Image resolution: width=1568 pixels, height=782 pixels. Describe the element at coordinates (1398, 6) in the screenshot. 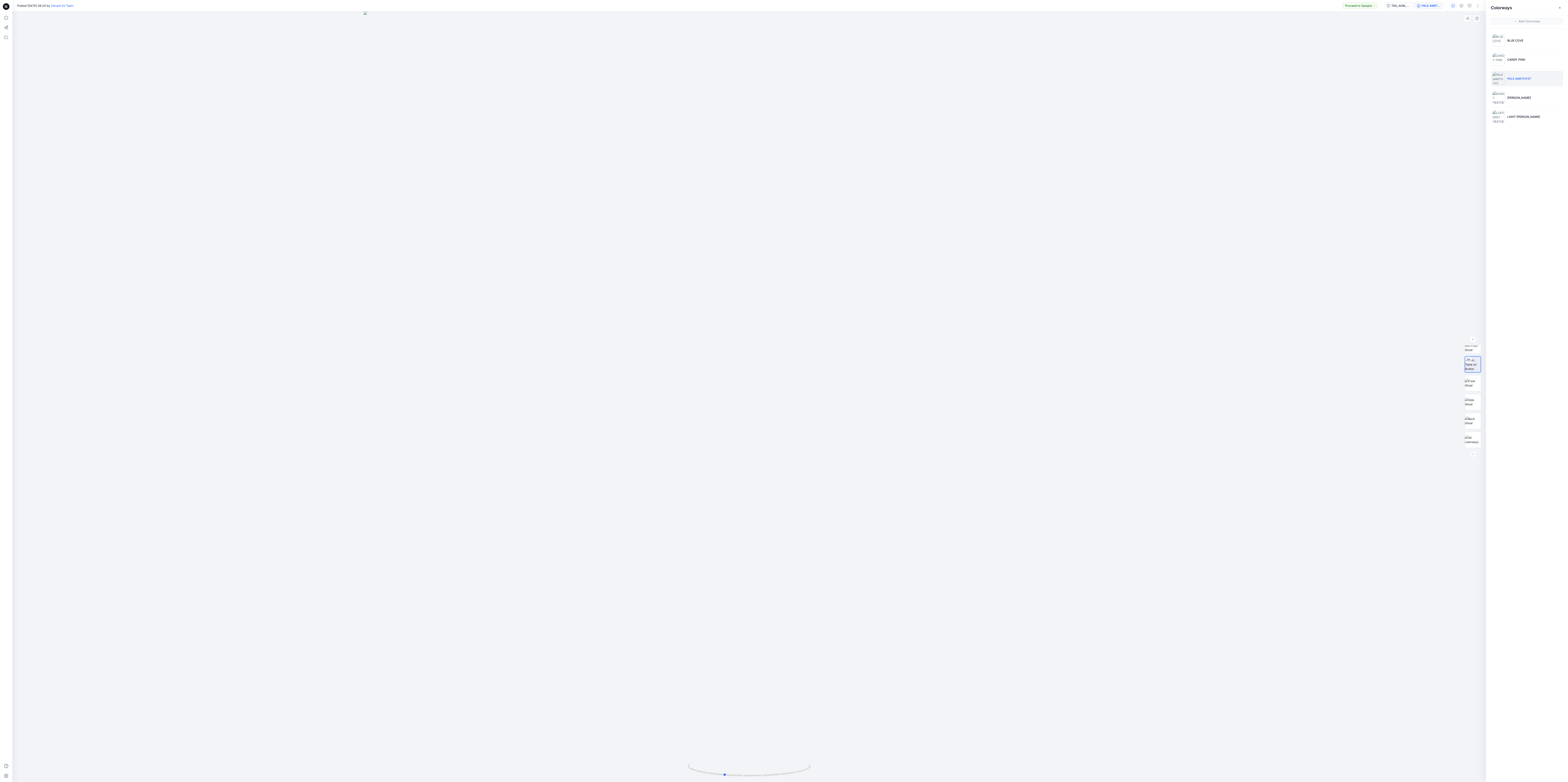

I see `button: TBA_ADM_FC WA WIDE LEG PANTS_ASTM_REV1` at that location.